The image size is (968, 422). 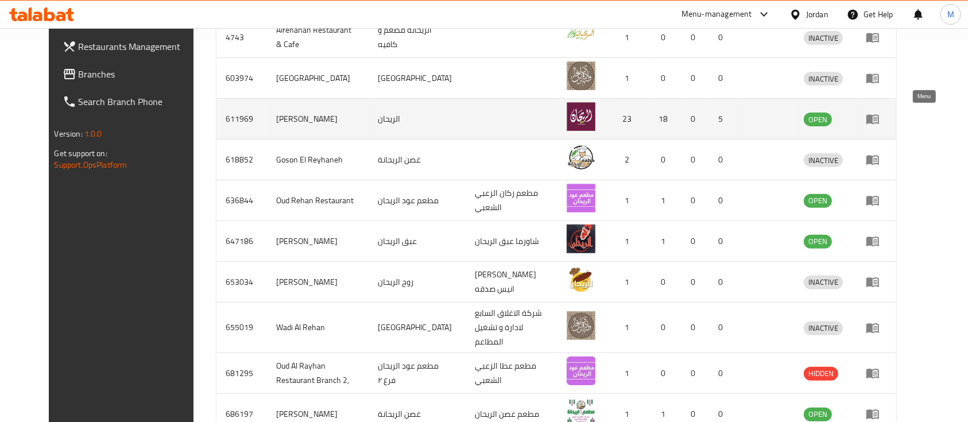 What do you see at coordinates (318, 160) in the screenshot?
I see `td: Goson El Reyhaneh` at bounding box center [318, 160].